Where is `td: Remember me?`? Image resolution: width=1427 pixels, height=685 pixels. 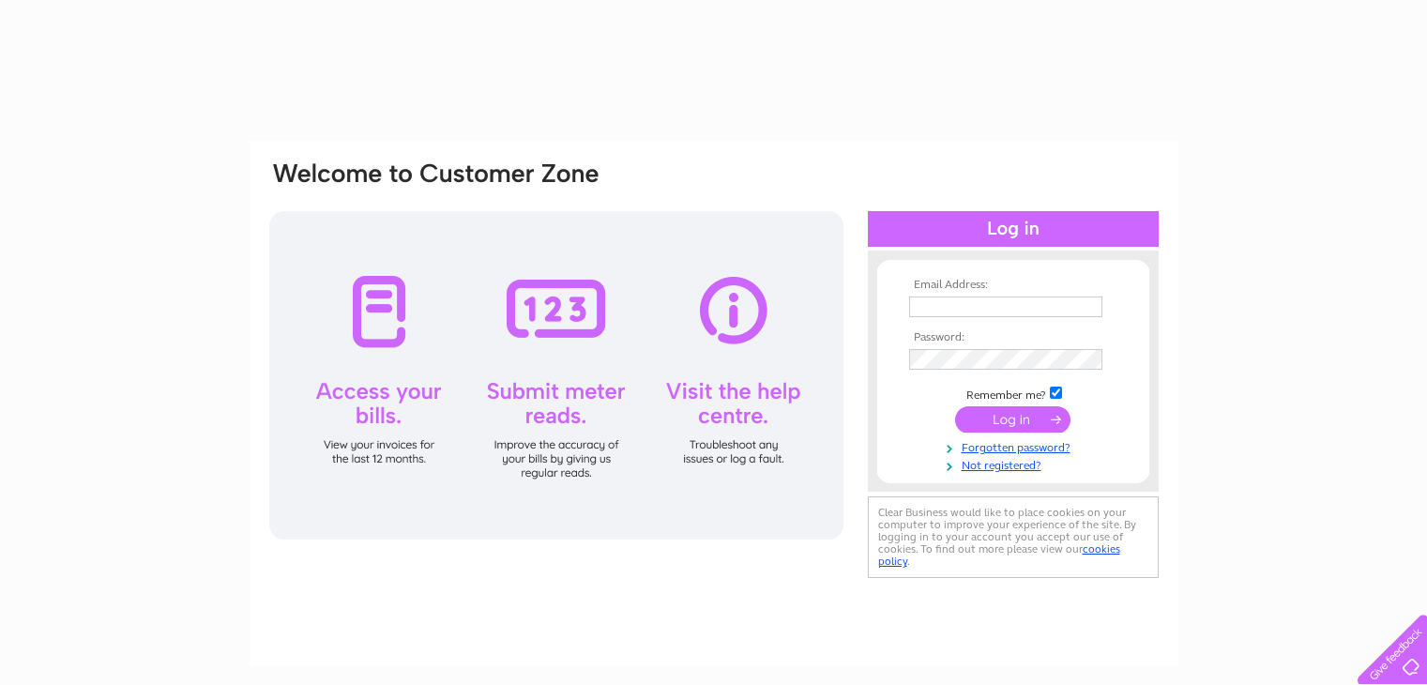 td: Remember me? is located at coordinates (1013, 393).